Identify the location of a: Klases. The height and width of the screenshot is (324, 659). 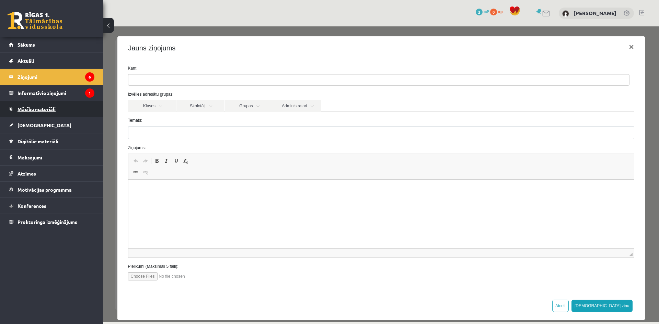
(49, 80).